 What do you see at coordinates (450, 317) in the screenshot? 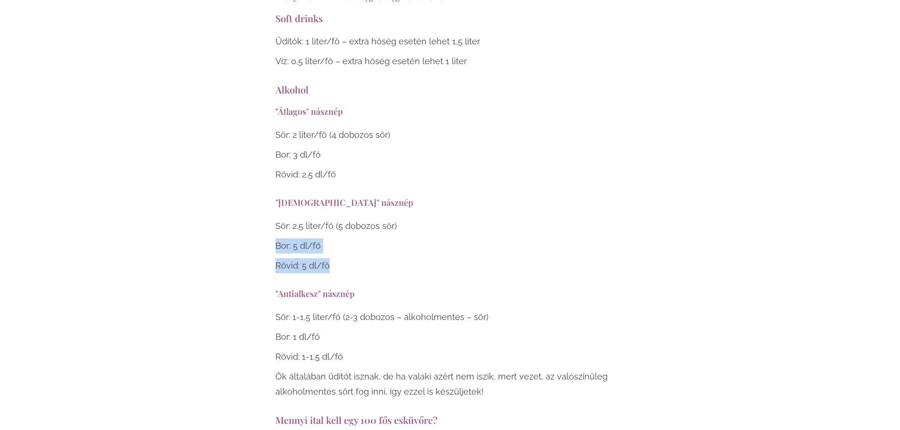
I see `p: Sör: 1-1,5 liter/fő (2-3 dobozos – alkoholmentes – sör)` at bounding box center [450, 317].